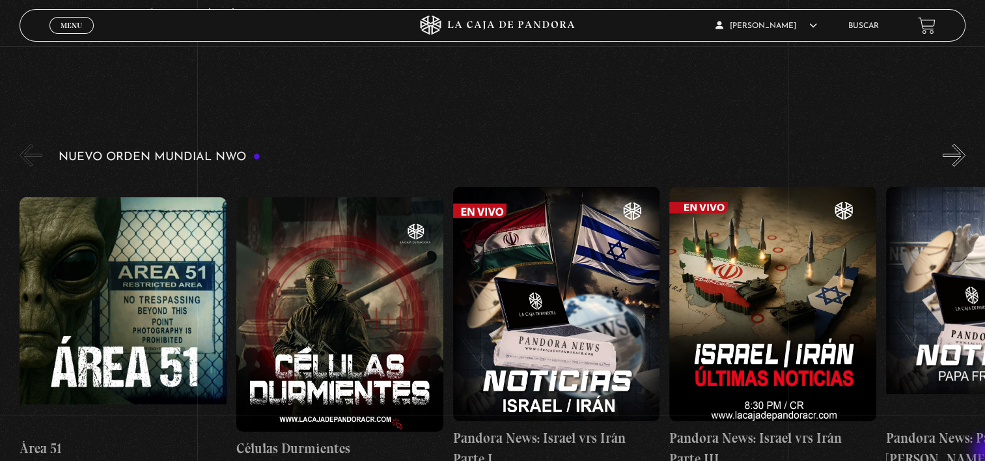 Image resolution: width=985 pixels, height=461 pixels. I want to click on h3: Nuevo Orden Mundial NWO, so click(159, 157).